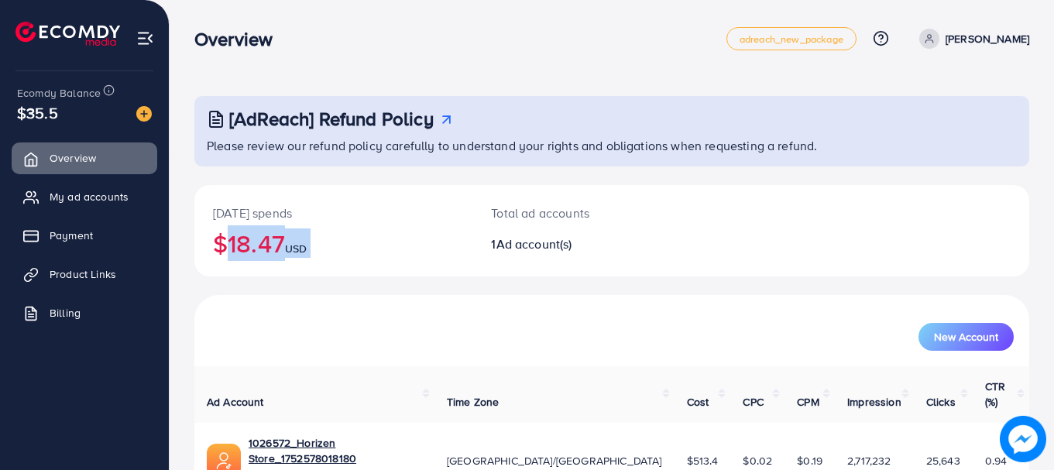  What do you see at coordinates (296, 248) in the screenshot?
I see `span: USD` at bounding box center [296, 248].